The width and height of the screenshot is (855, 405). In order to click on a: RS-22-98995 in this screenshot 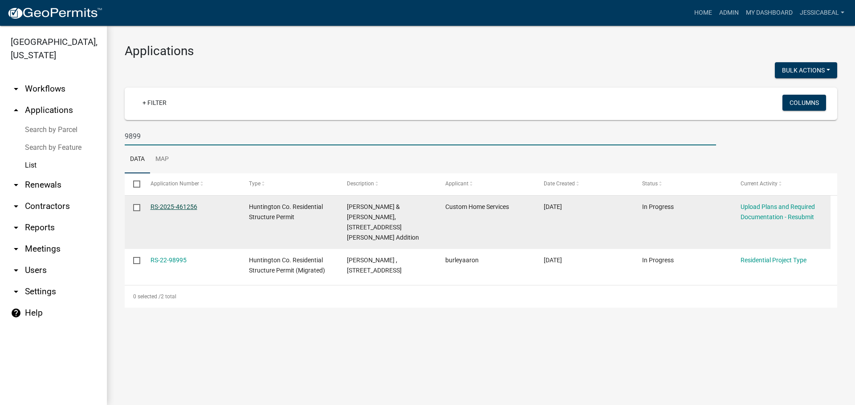, I will do `click(168, 260)`.